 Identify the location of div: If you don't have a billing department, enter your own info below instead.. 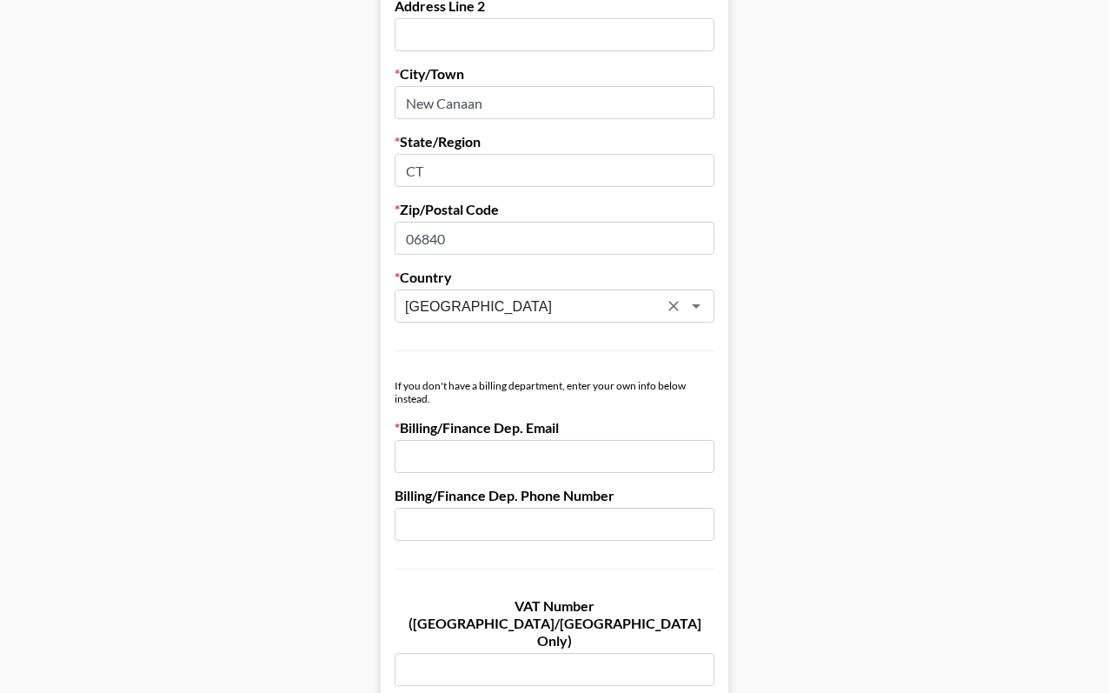
(554, 392).